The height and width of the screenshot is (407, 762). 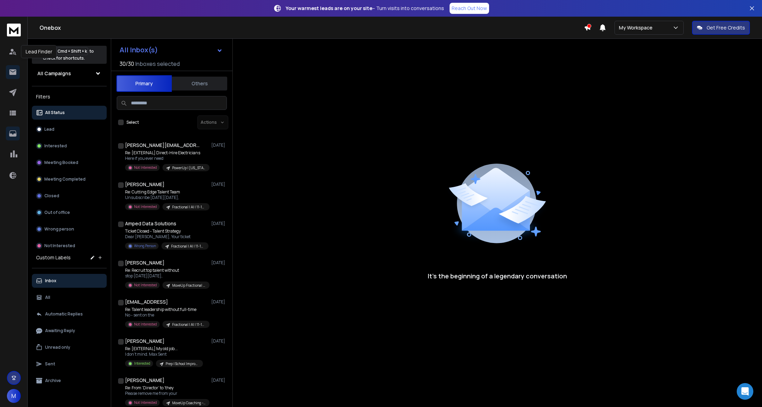 What do you see at coordinates (637, 28) in the screenshot?
I see `p: My Workspace` at bounding box center [637, 28].